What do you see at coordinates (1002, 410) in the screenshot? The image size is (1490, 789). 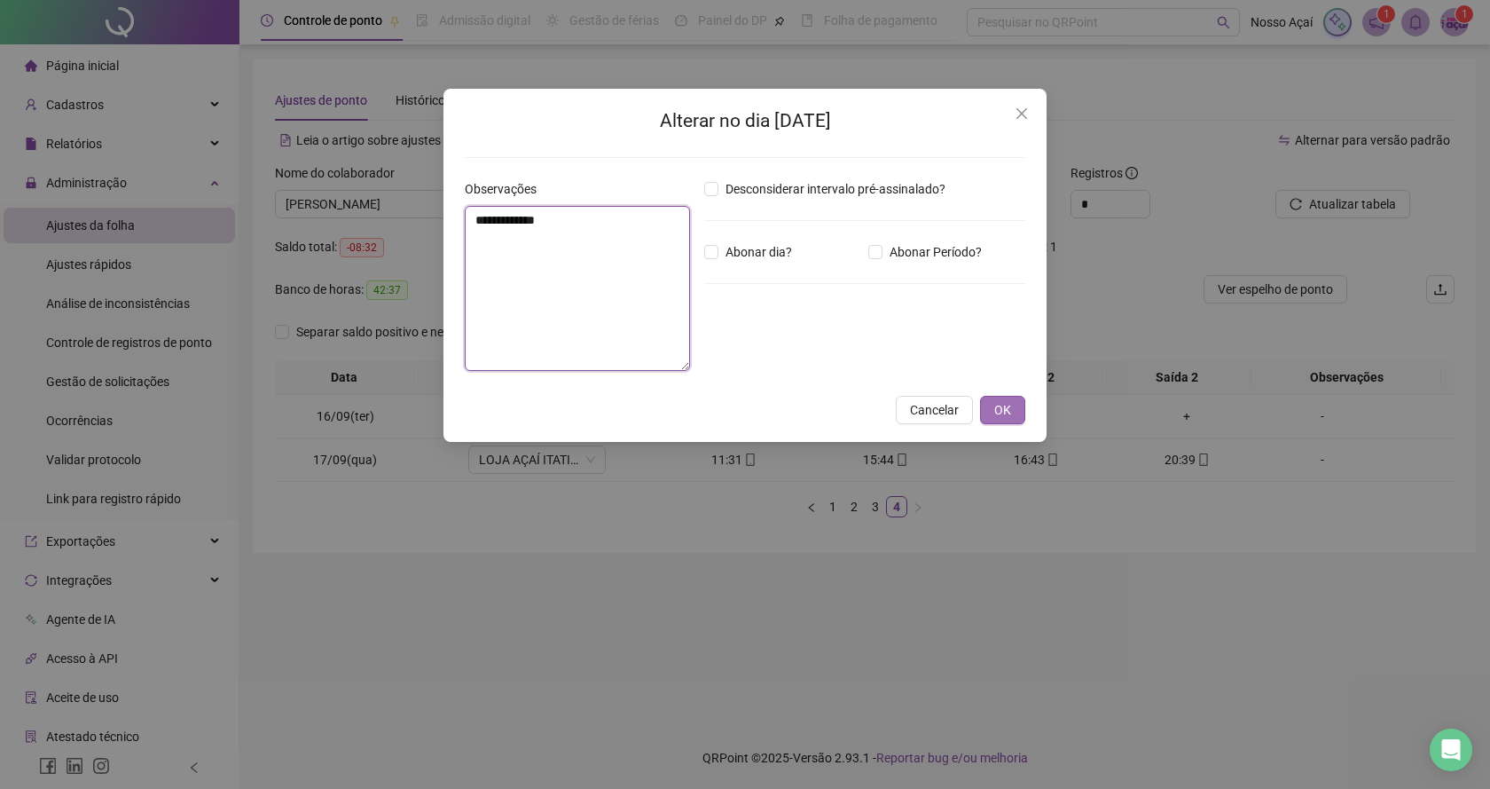 I see `button: OK` at bounding box center [1002, 410].